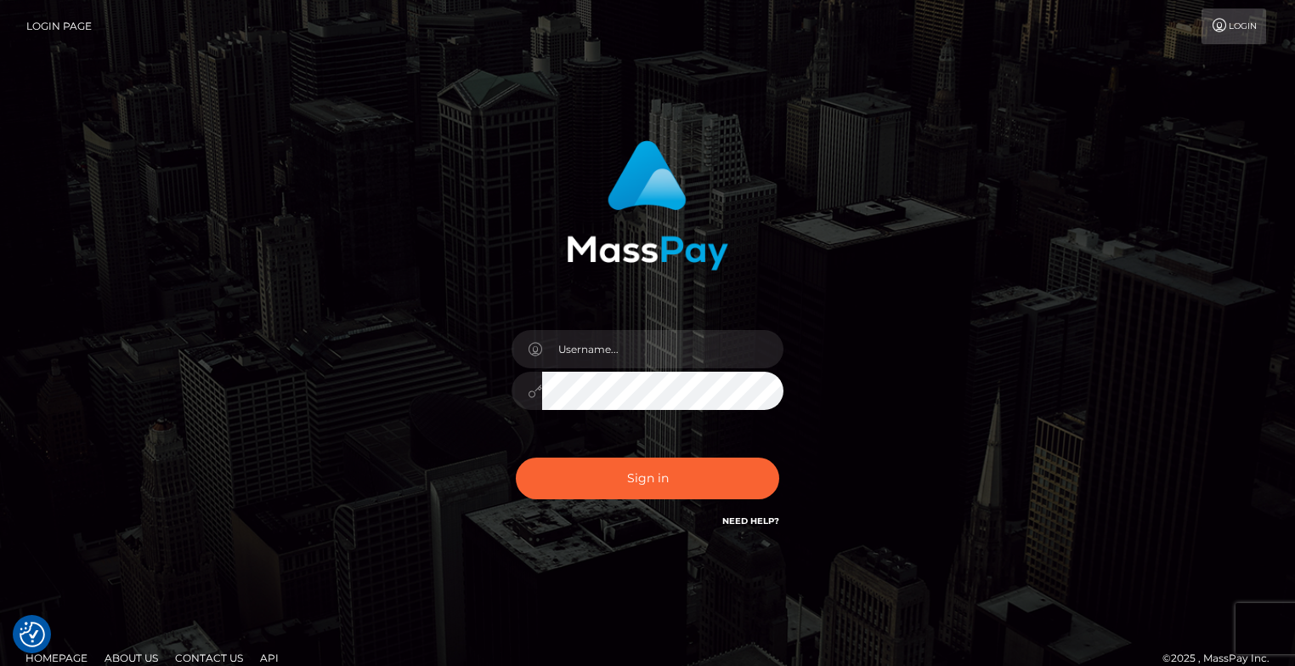 This screenshot has height=666, width=1295. I want to click on img: Revisit consent button, so click(32, 634).